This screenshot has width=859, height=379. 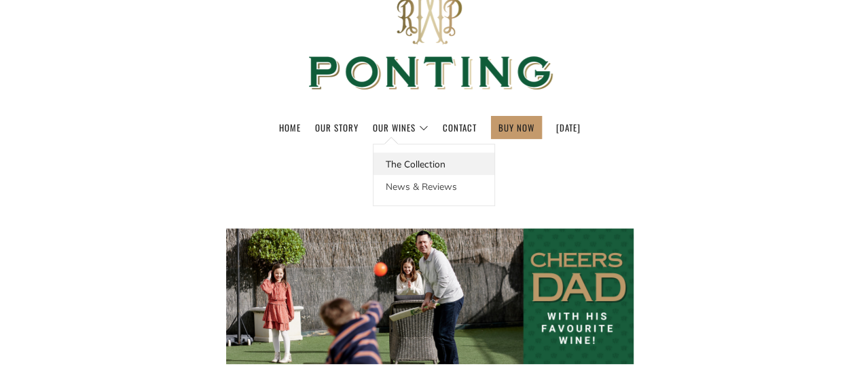 I want to click on a: BUY NOW, so click(x=516, y=128).